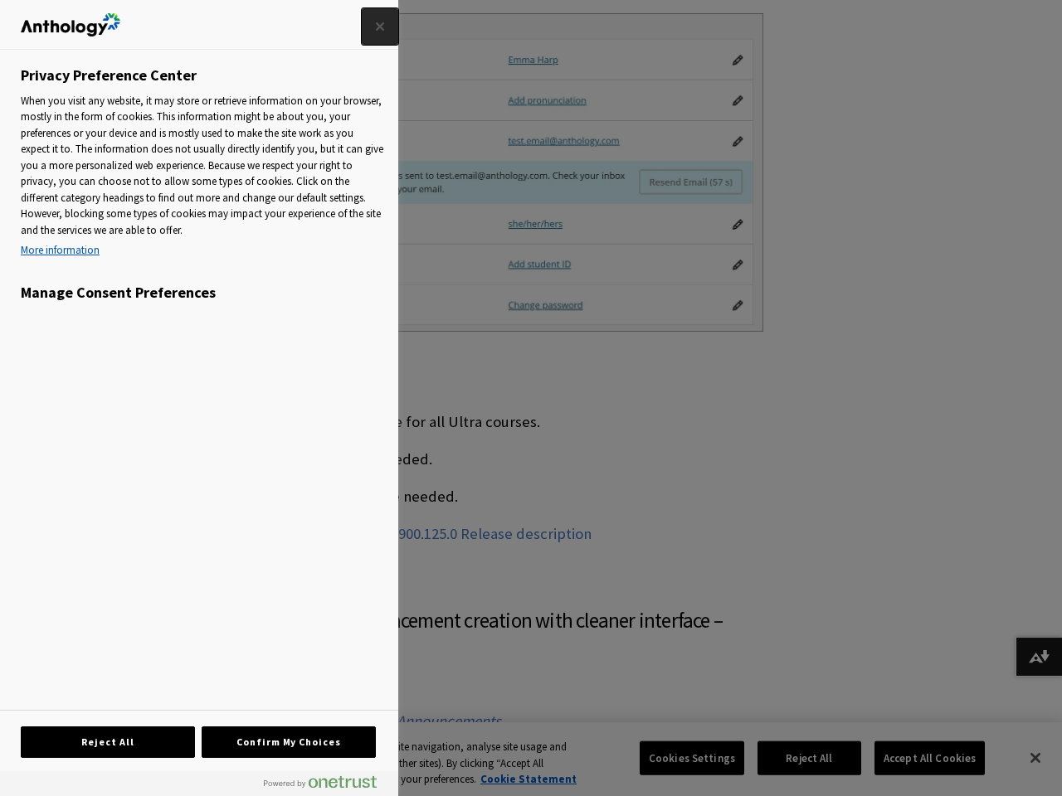 This screenshot has height=796, width=1062. What do you see at coordinates (202, 178) in the screenshot?
I see `div: When you visit any website, it may store or retrieve information on your browser, mostly in the f...` at bounding box center [202, 178].